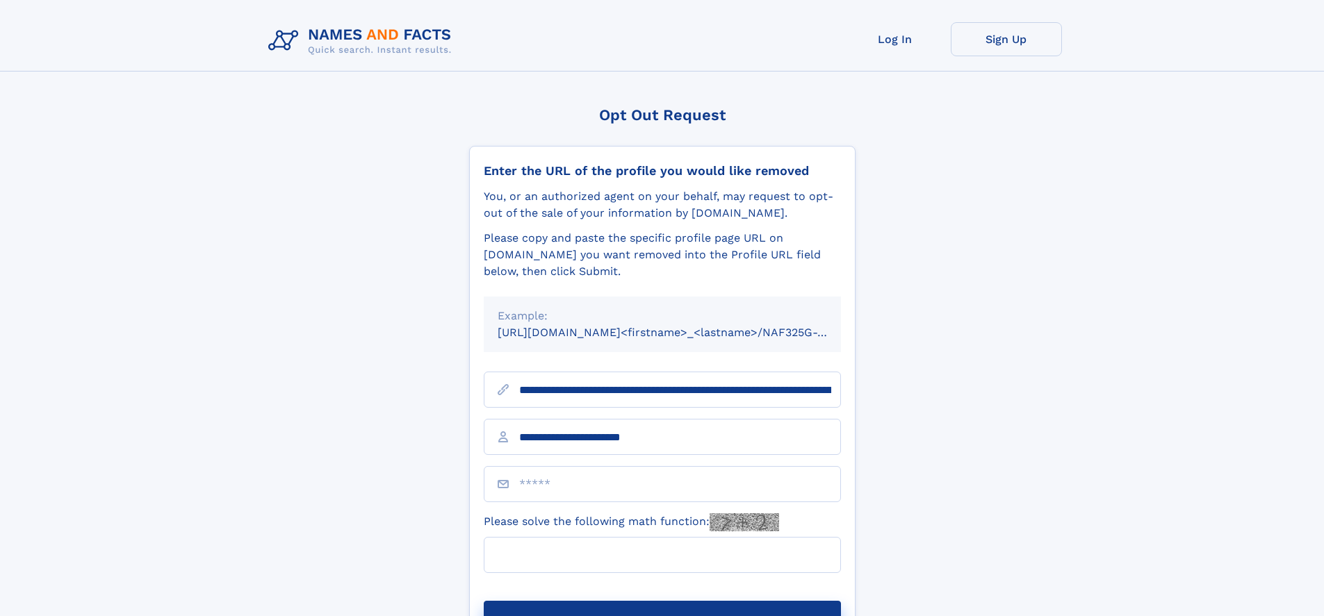  What do you see at coordinates (662, 171) in the screenshot?
I see `div: Enter the URL of the profile you would like removed` at bounding box center [662, 171].